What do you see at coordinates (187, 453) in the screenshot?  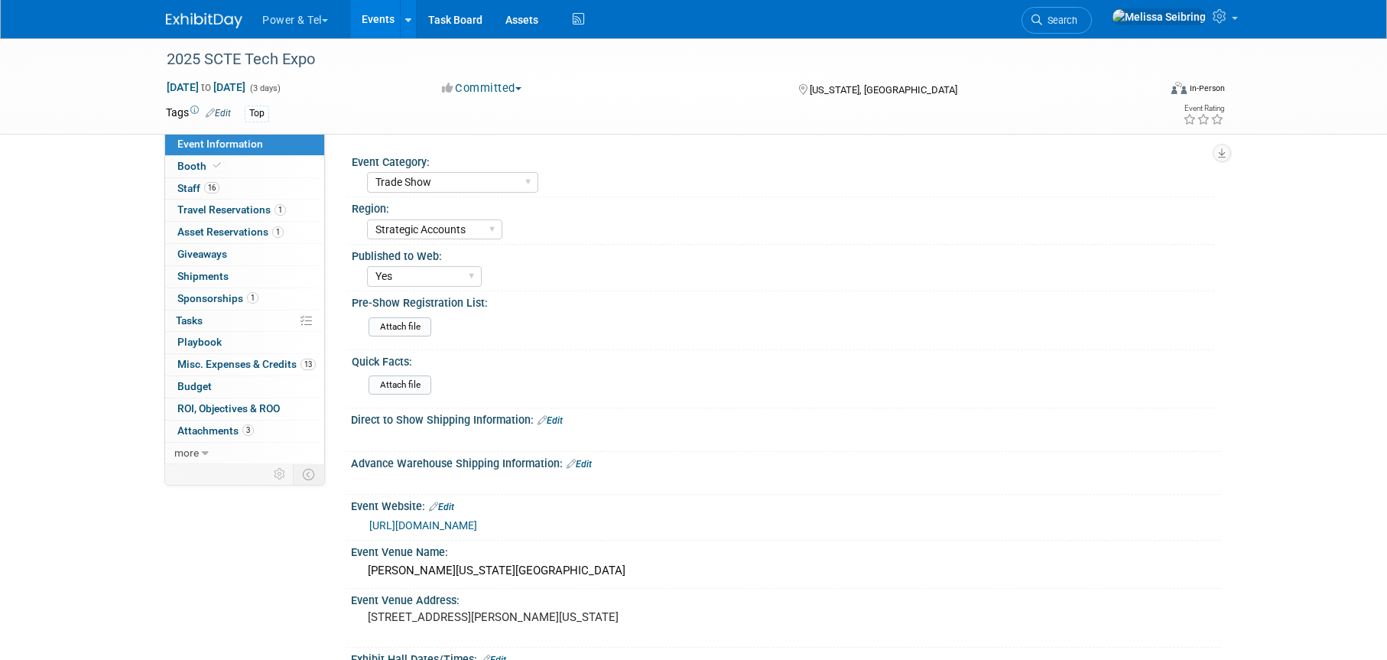 I see `span: more` at bounding box center [187, 453].